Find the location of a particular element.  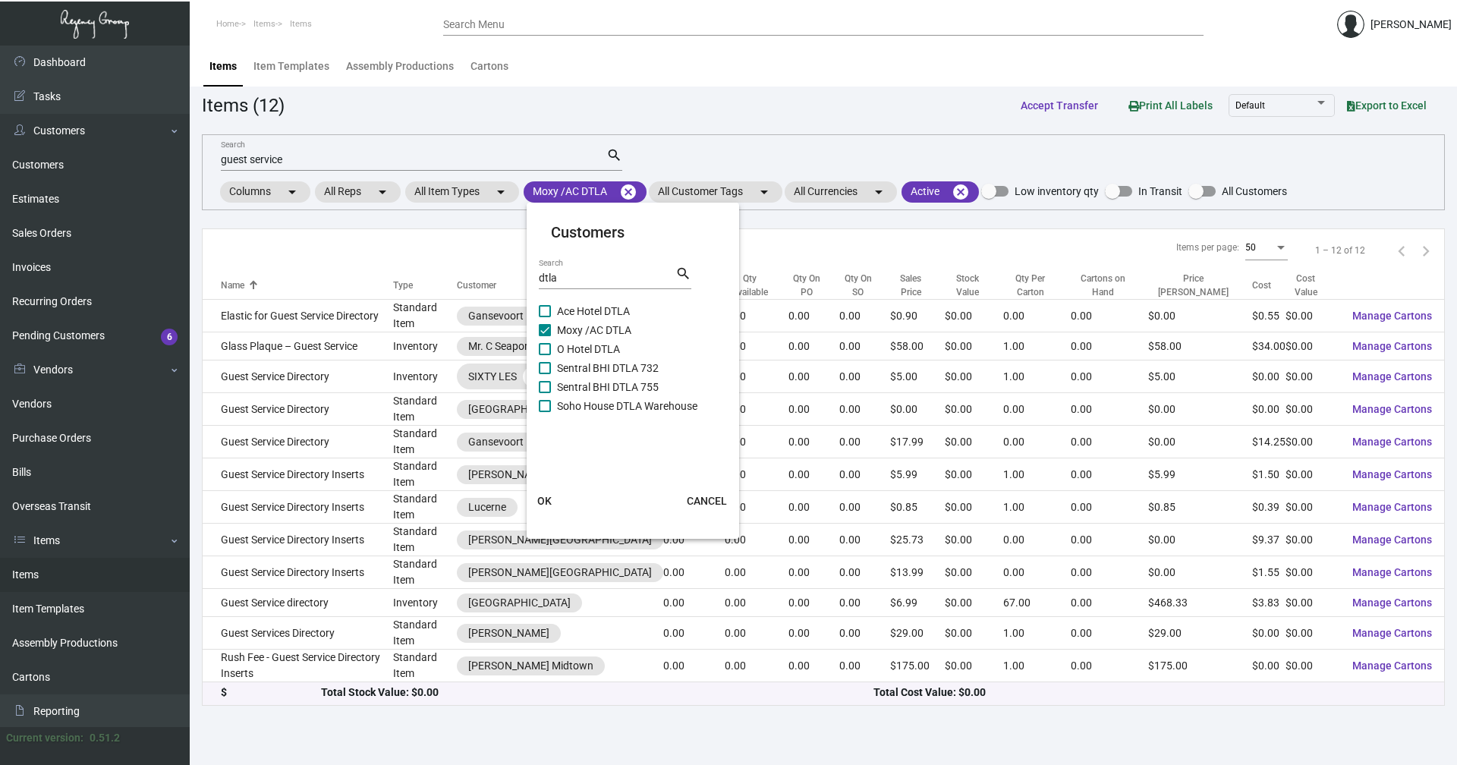

span: Sentral BHI DTLA 755 is located at coordinates (608, 387).